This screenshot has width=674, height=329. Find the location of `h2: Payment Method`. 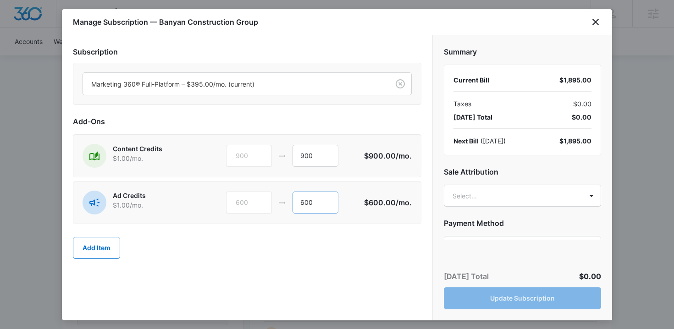

h2: Payment Method is located at coordinates (522, 223).